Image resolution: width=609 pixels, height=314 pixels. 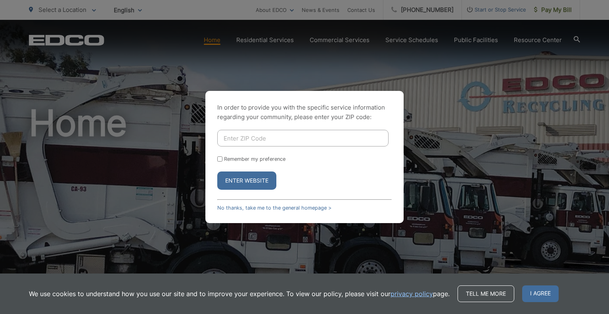 What do you see at coordinates (486, 293) in the screenshot?
I see `a: Tell me more` at bounding box center [486, 293].